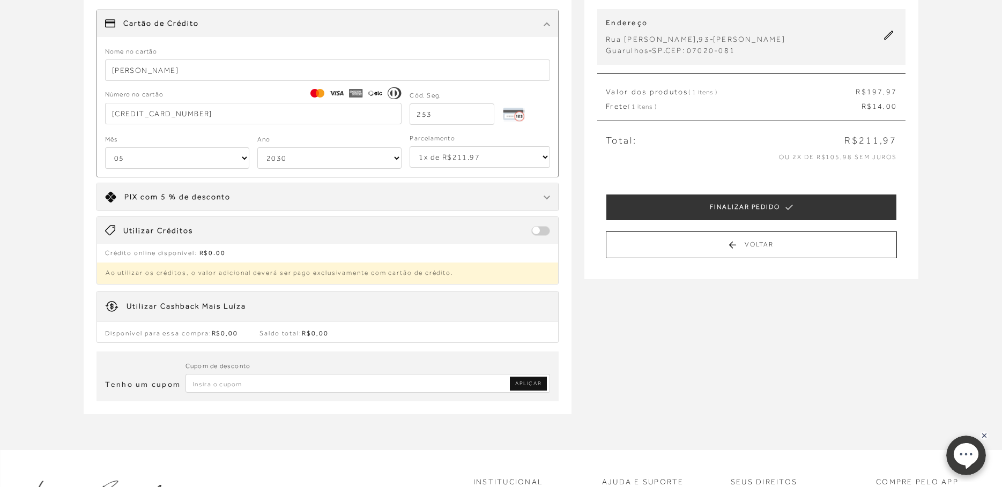 This screenshot has width=1002, height=487. Describe the element at coordinates (704, 39) in the screenshot. I see `span: 93` at that location.